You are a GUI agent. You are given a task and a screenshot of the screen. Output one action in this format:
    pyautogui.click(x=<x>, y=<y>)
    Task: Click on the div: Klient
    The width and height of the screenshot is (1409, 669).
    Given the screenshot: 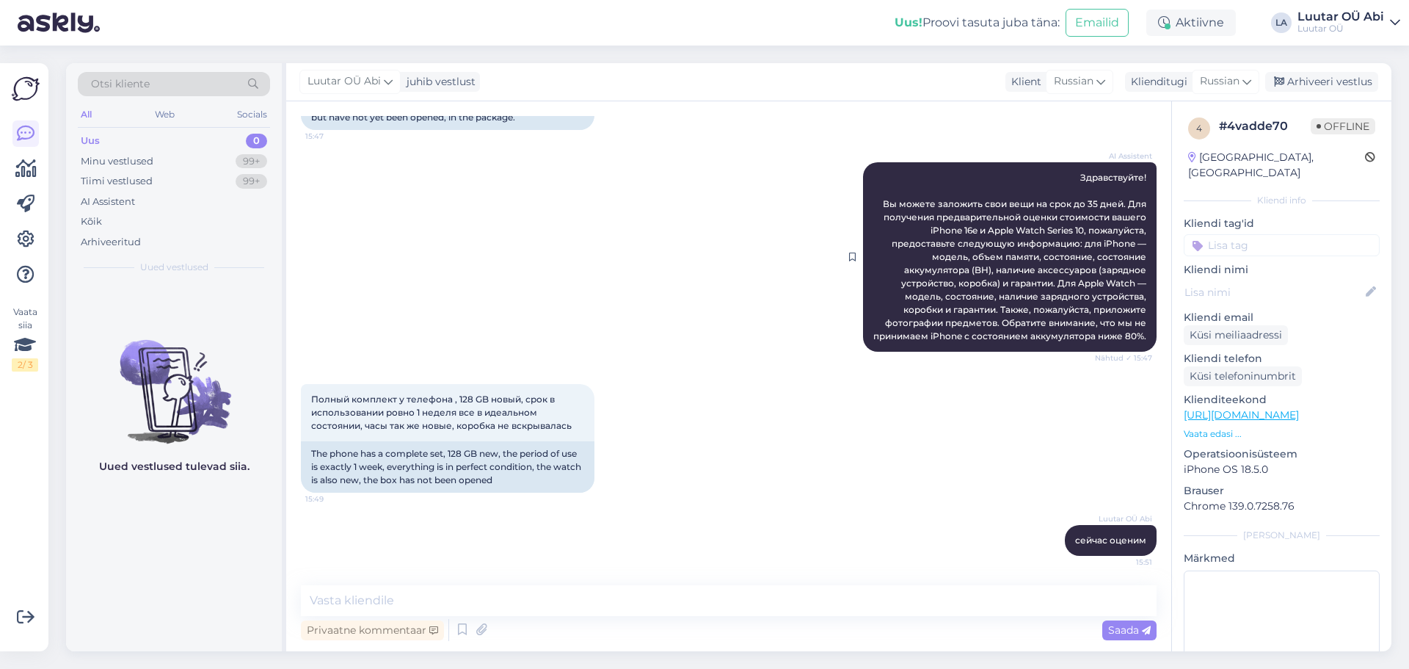 What is the action you would take?
    pyautogui.click(x=1023, y=81)
    